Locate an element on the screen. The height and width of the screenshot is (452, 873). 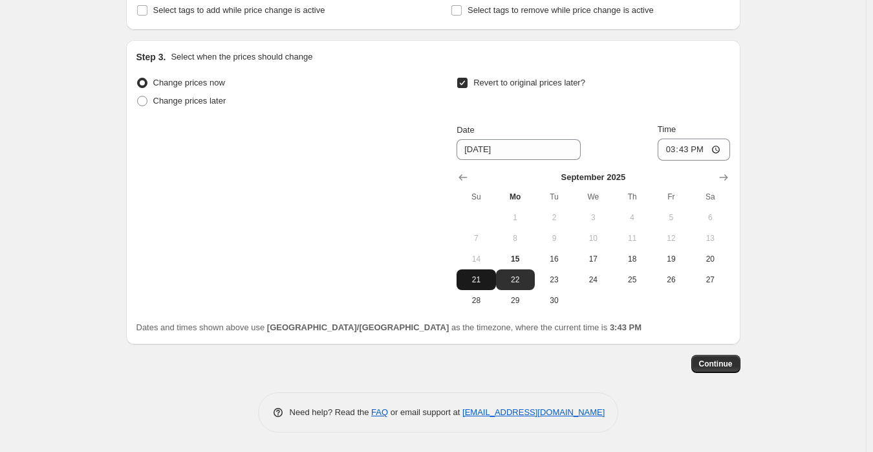
button: Tuesday September 9 2025 is located at coordinates (554, 238).